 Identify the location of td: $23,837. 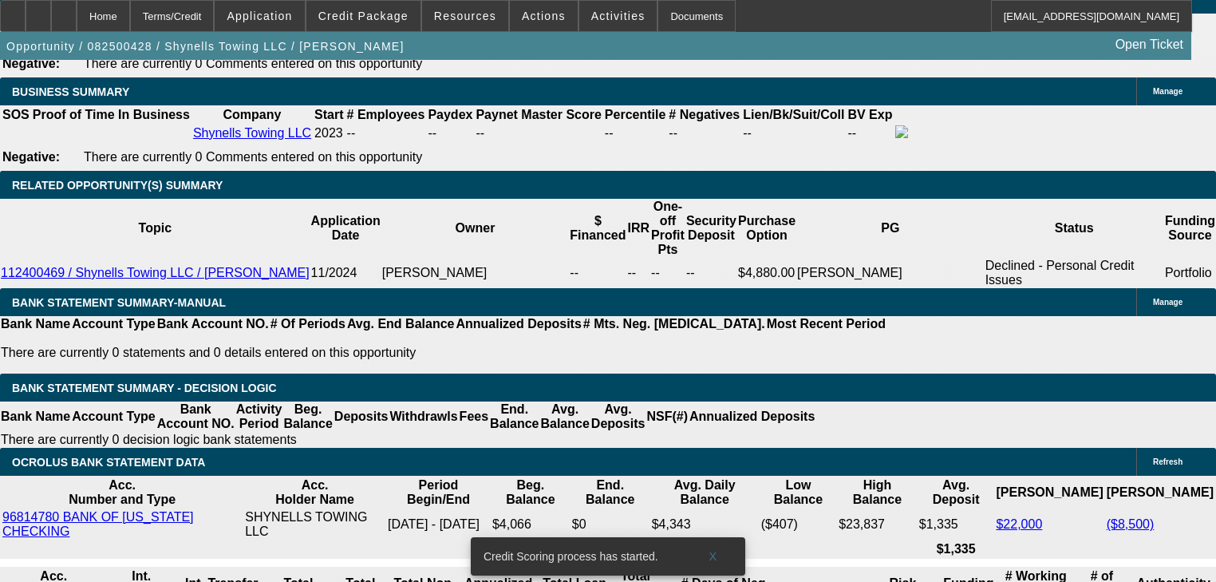
(877, 524).